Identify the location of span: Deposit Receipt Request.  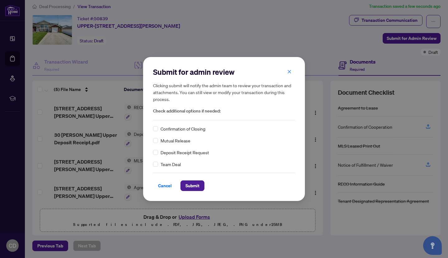
(185, 152).